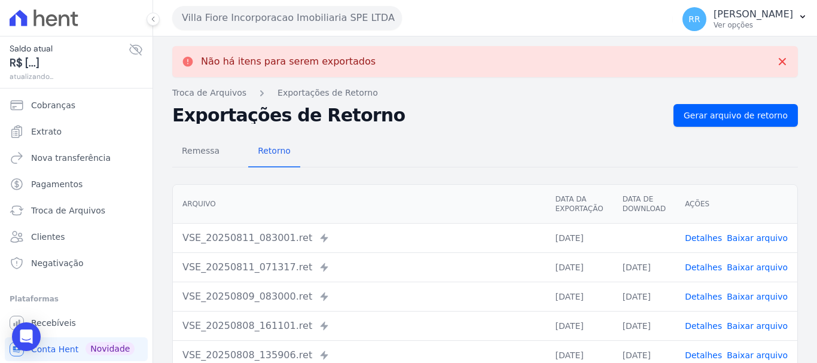 This screenshot has height=363, width=817. I want to click on a: Pagamentos, so click(76, 184).